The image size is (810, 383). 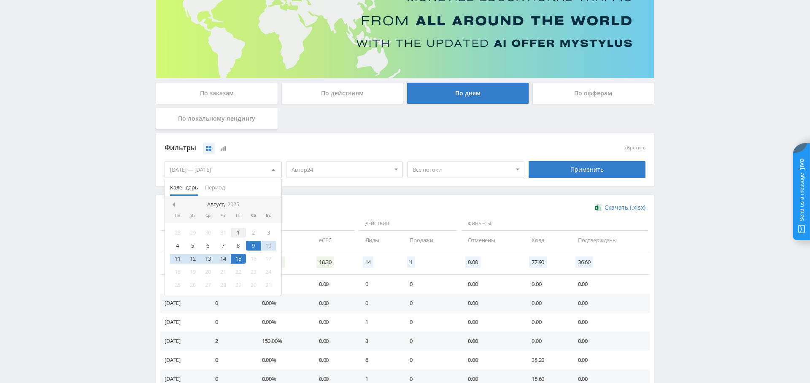 What do you see at coordinates (184, 187) in the screenshot?
I see `button: Календарь` at bounding box center [184, 187].